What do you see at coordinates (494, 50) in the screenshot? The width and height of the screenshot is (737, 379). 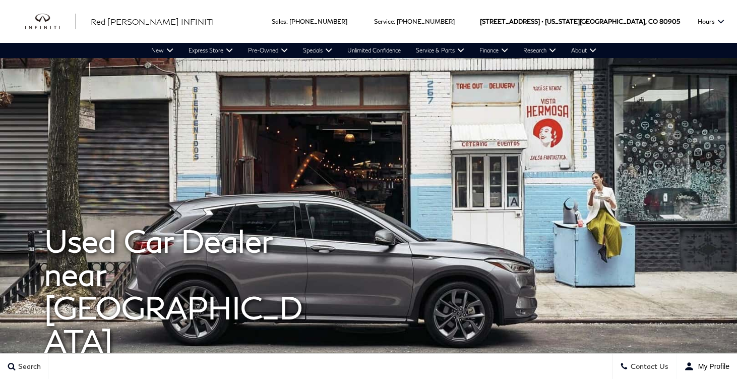 I see `a: Finance` at bounding box center [494, 50].